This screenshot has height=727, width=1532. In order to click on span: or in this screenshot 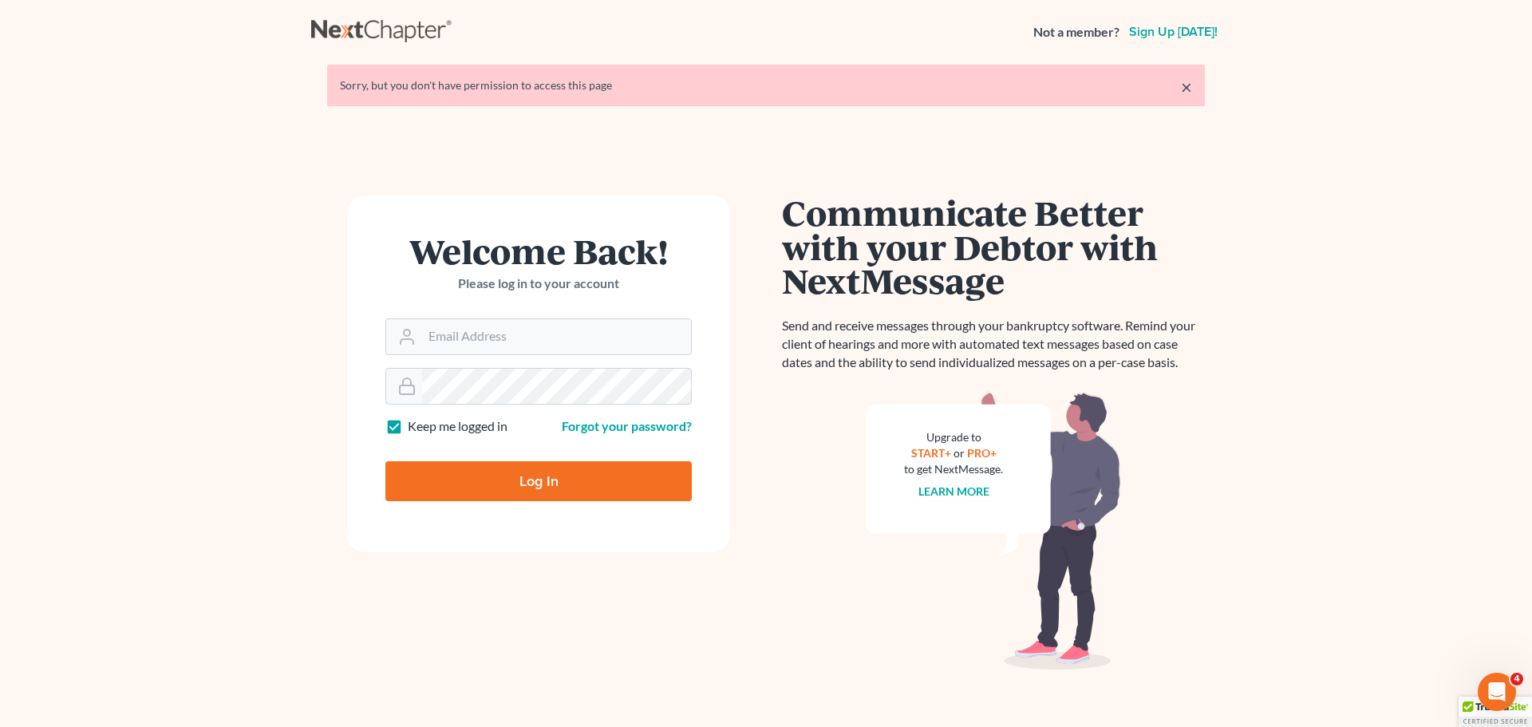, I will do `click(959, 452)`.